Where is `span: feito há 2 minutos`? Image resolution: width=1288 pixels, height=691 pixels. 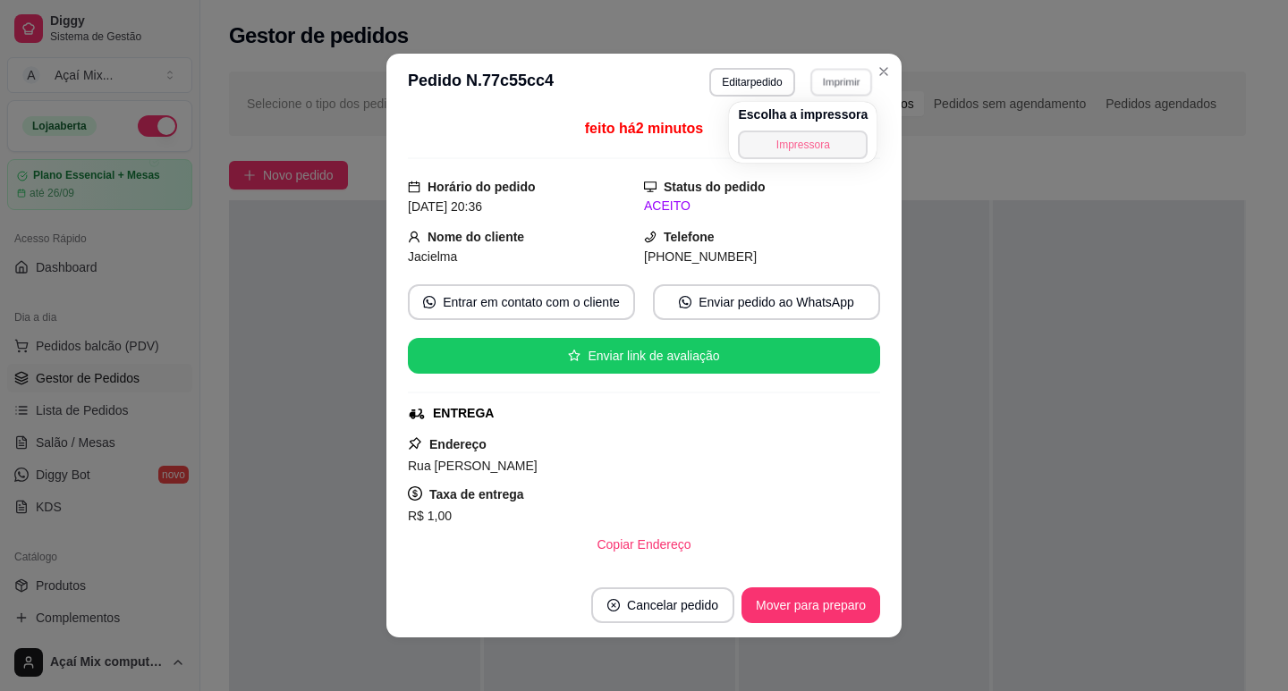
span: feito há 2 minutos is located at coordinates (644, 128).